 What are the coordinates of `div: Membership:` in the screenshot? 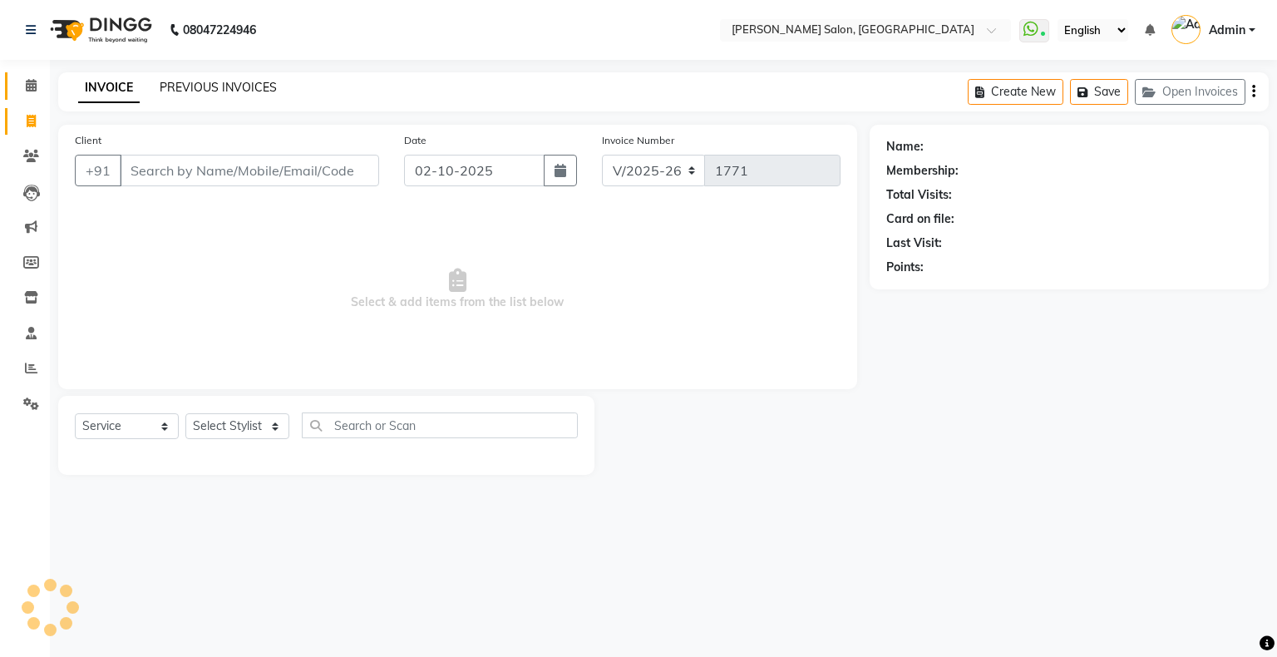 It's located at (922, 170).